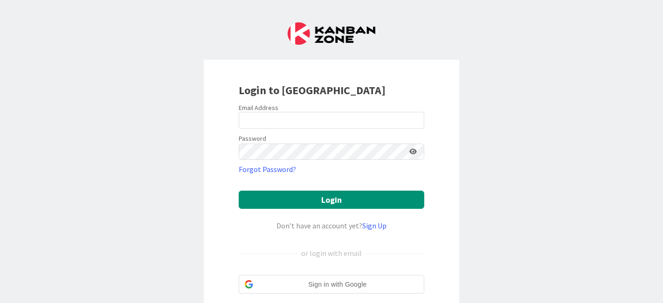  Describe the element at coordinates (267, 169) in the screenshot. I see `a: Forgot Password?` at that location.